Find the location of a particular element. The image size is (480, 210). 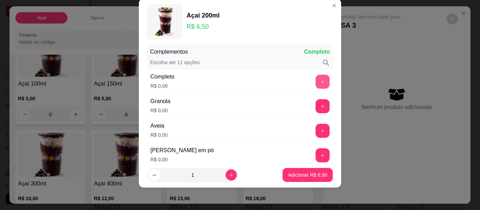

p: Completo is located at coordinates (317, 52).